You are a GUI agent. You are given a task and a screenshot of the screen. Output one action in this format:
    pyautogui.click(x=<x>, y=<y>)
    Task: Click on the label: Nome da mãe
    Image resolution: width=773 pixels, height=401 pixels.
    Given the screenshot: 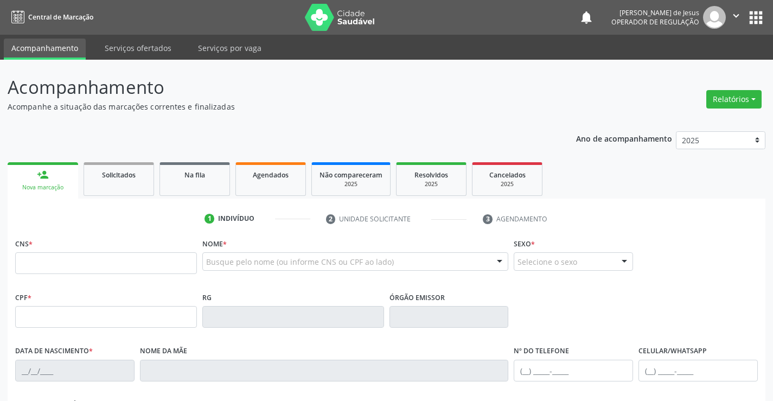 What is the action you would take?
    pyautogui.click(x=163, y=351)
    